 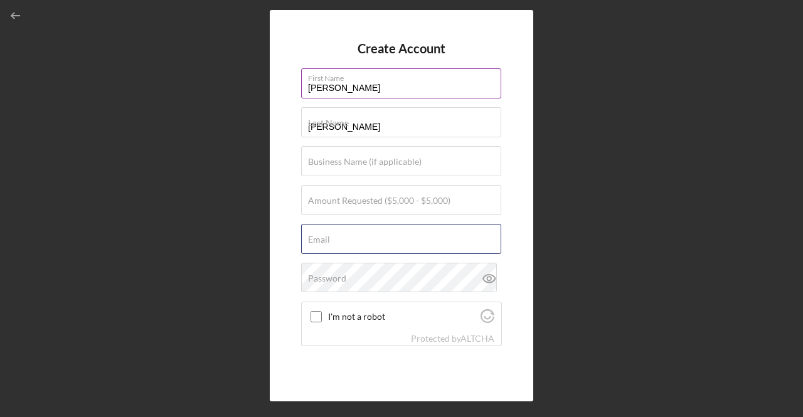 What do you see at coordinates (328, 123) in the screenshot?
I see `label: Last Name` at bounding box center [328, 123].